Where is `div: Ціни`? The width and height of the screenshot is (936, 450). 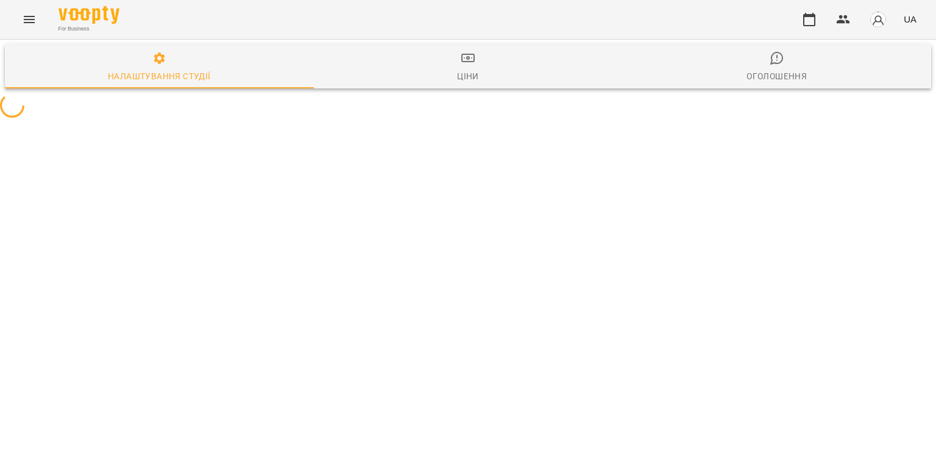
div: Ціни is located at coordinates (468, 76).